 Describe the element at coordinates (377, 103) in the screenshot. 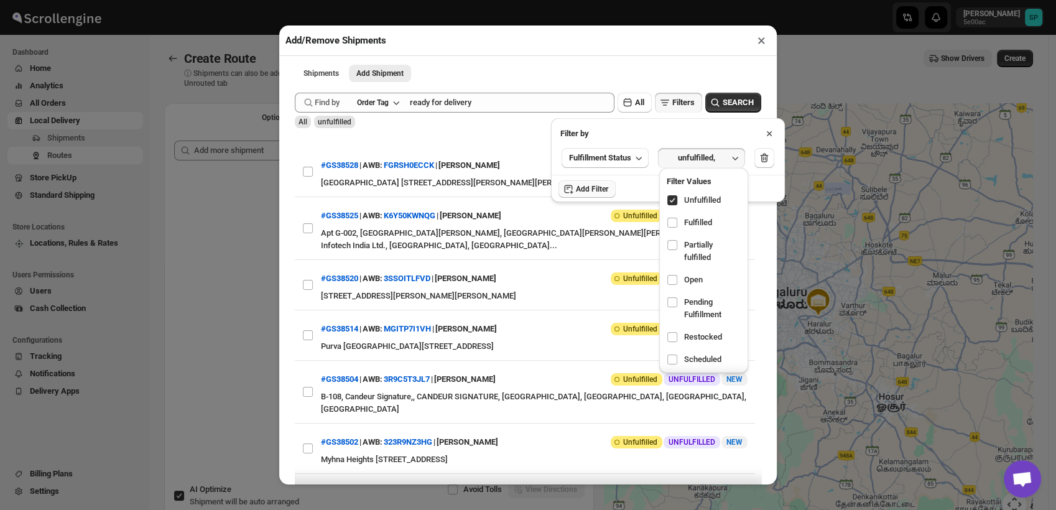

I see `button: Order Tag` at that location.